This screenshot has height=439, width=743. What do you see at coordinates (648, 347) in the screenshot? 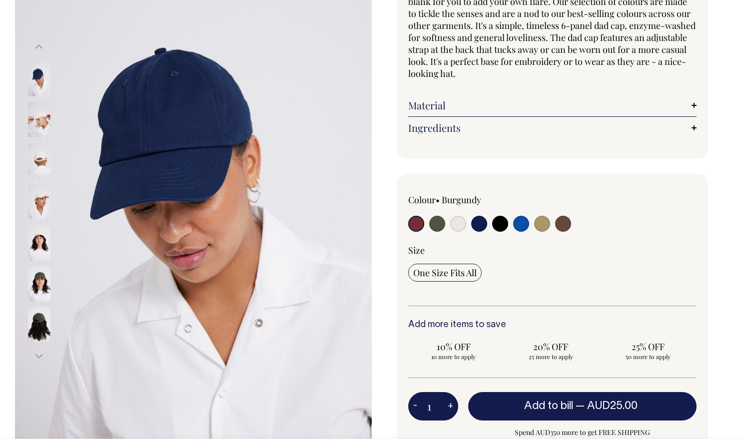
I see `span: 25% OFF` at bounding box center [648, 347].